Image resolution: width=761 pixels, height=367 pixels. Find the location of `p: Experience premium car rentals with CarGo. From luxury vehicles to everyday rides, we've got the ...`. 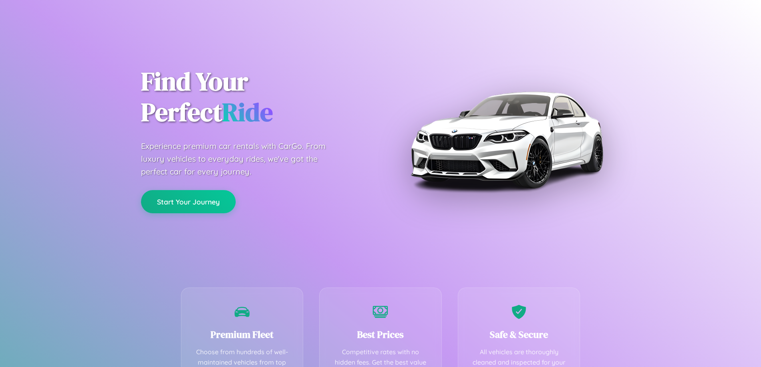

p: Experience premium car rentals with CarGo. From luxury vehicles to everyday rides, we've got the ... is located at coordinates (241, 159).